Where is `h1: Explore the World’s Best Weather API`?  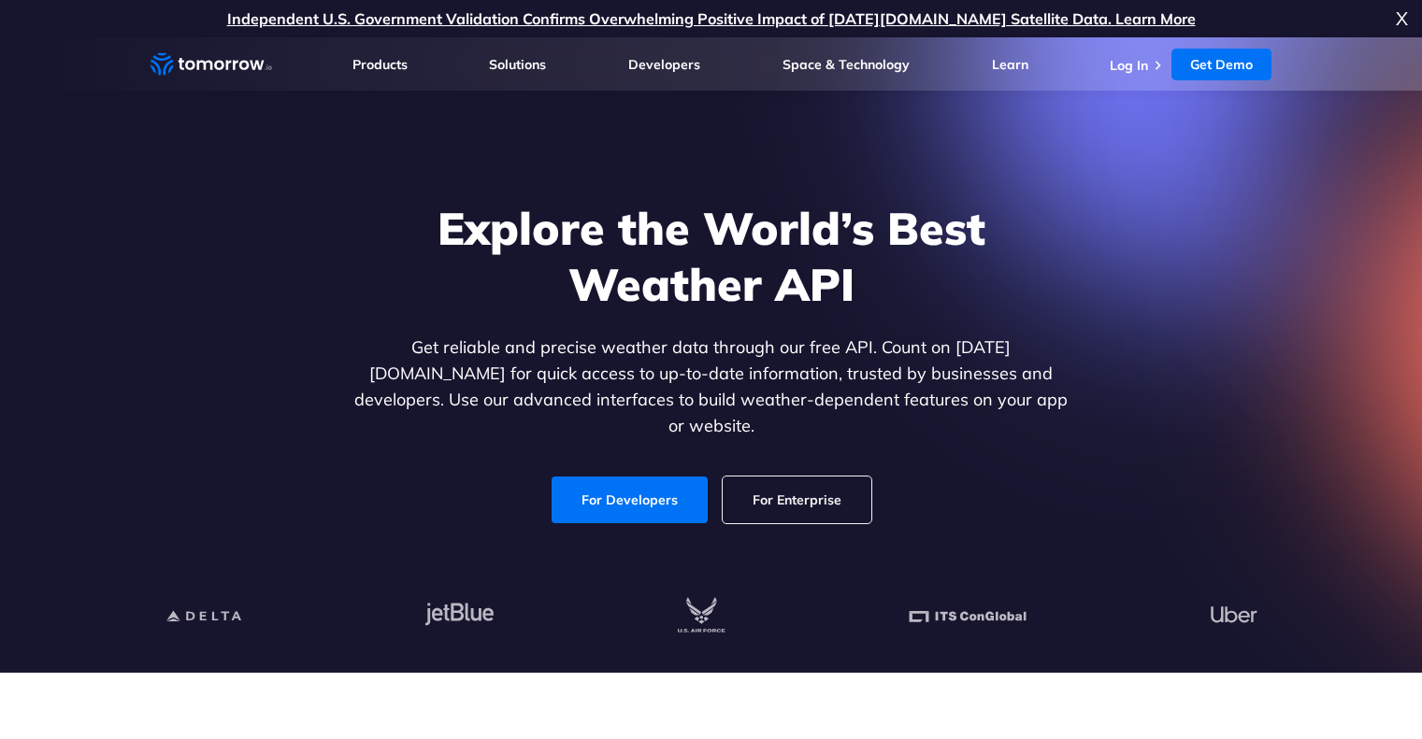 h1: Explore the World’s Best Weather API is located at coordinates (711, 256).